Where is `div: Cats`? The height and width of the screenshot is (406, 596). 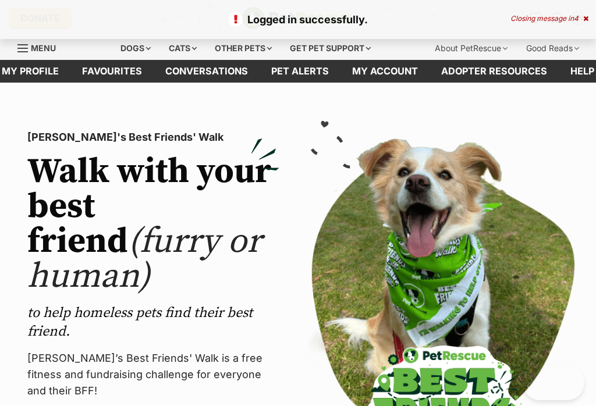
div: Cats is located at coordinates (183, 48).